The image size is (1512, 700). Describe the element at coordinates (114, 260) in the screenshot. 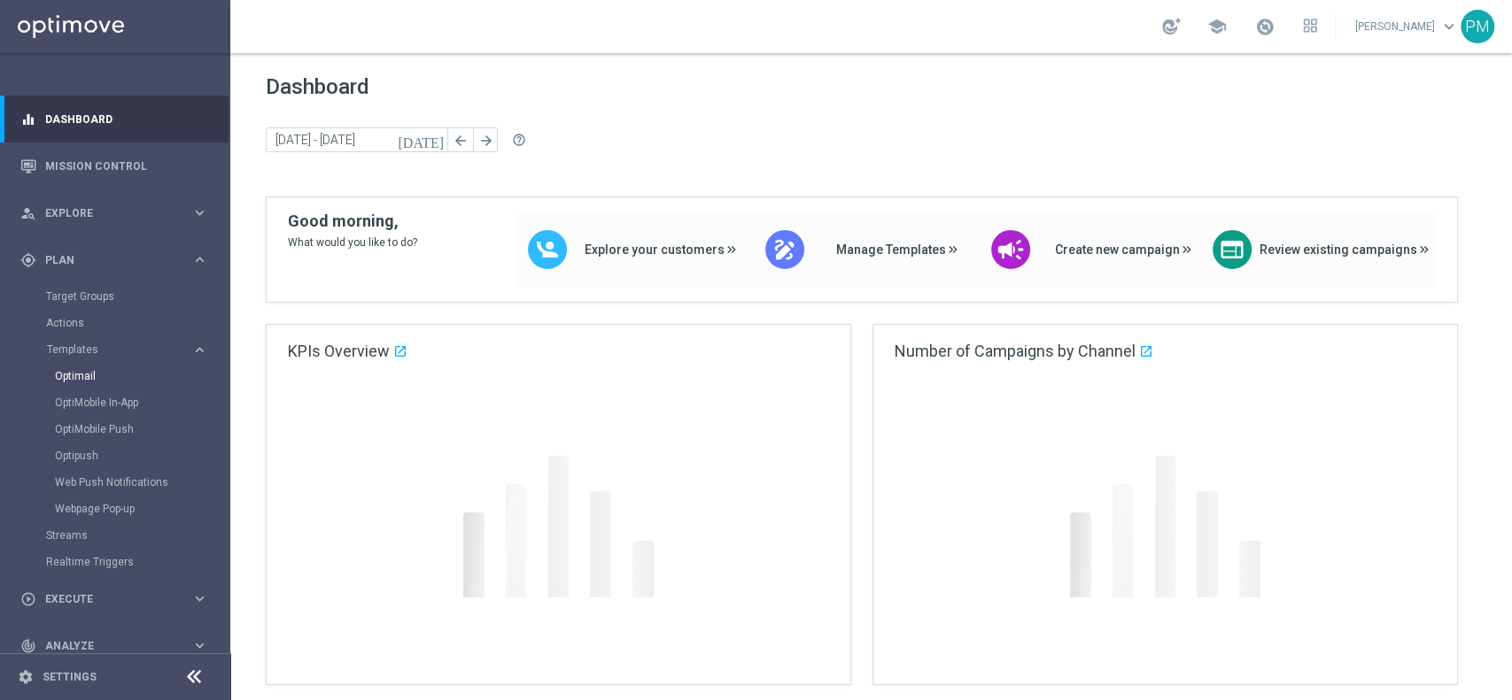

I see `button: gps_fixed Plan keyboard_arrow_right` at that location.